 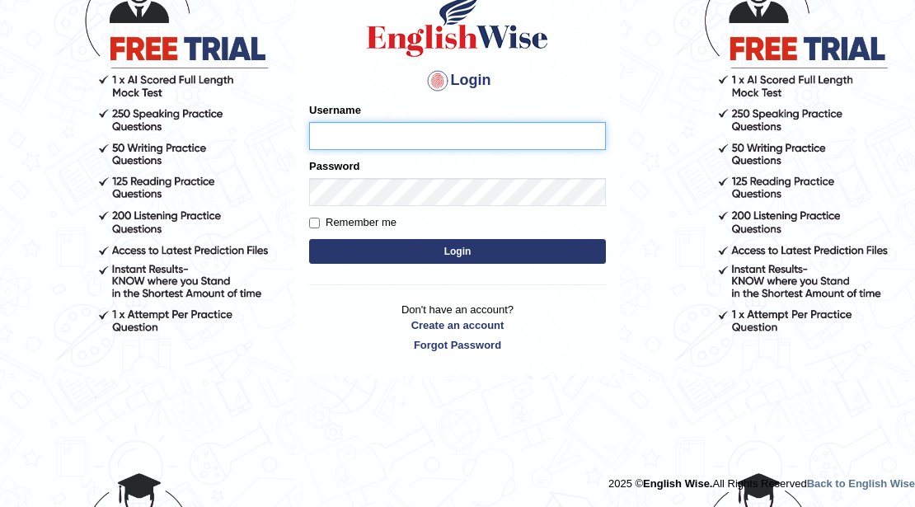 I want to click on strong: English Wise., so click(x=678, y=483).